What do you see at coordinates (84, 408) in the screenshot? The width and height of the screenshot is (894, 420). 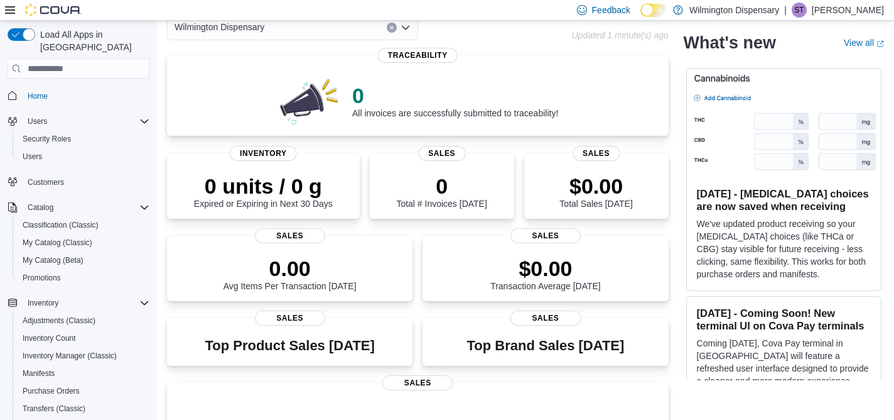 I see `button: Transfers (Classic)` at bounding box center [84, 408].